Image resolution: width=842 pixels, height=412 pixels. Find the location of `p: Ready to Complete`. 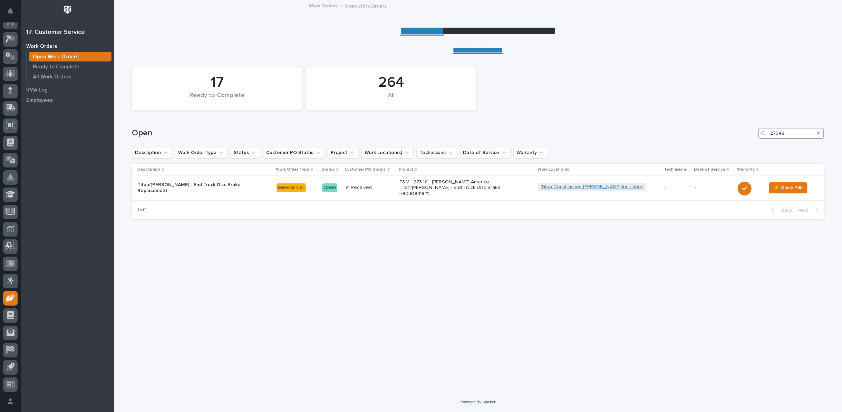

p: Ready to Complete is located at coordinates (56, 67).